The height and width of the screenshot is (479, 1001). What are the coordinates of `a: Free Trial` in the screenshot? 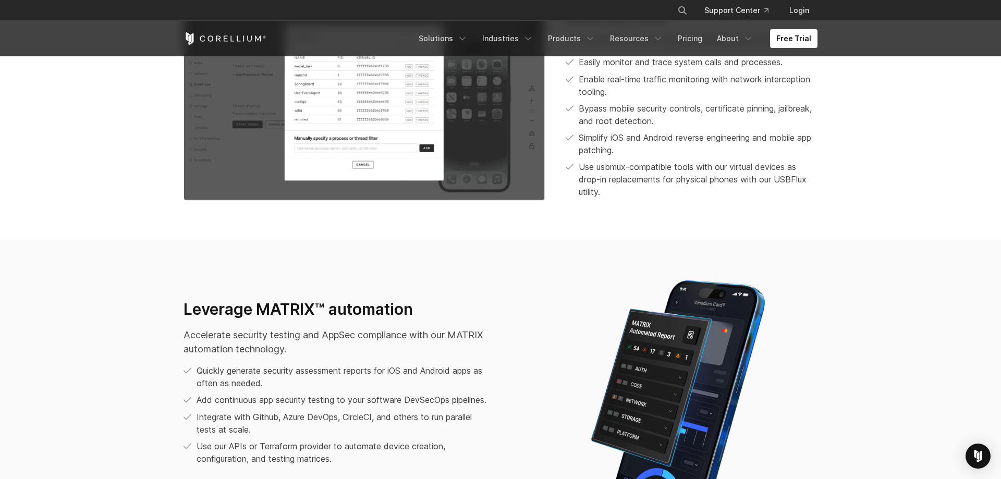 It's located at (793, 39).